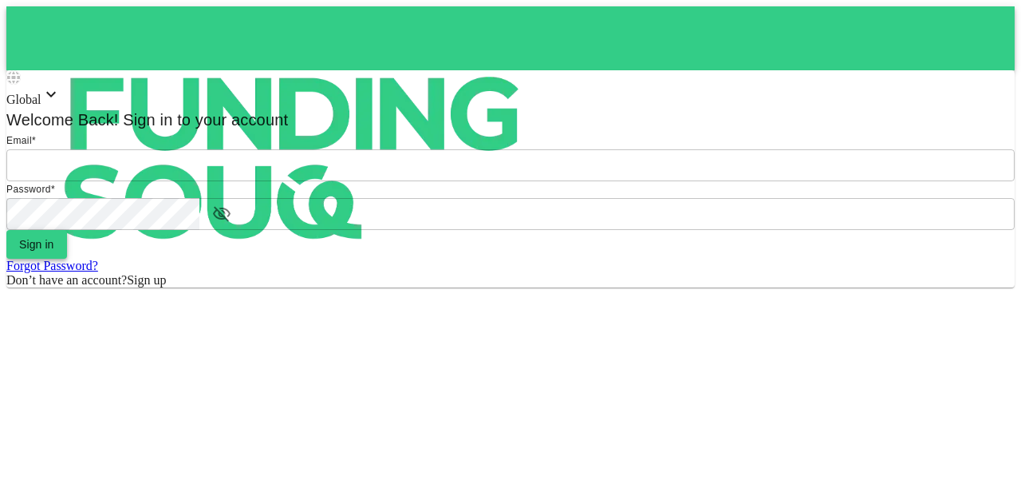 This screenshot has width=1021, height=504. I want to click on a: Forgot Password?, so click(52, 265).